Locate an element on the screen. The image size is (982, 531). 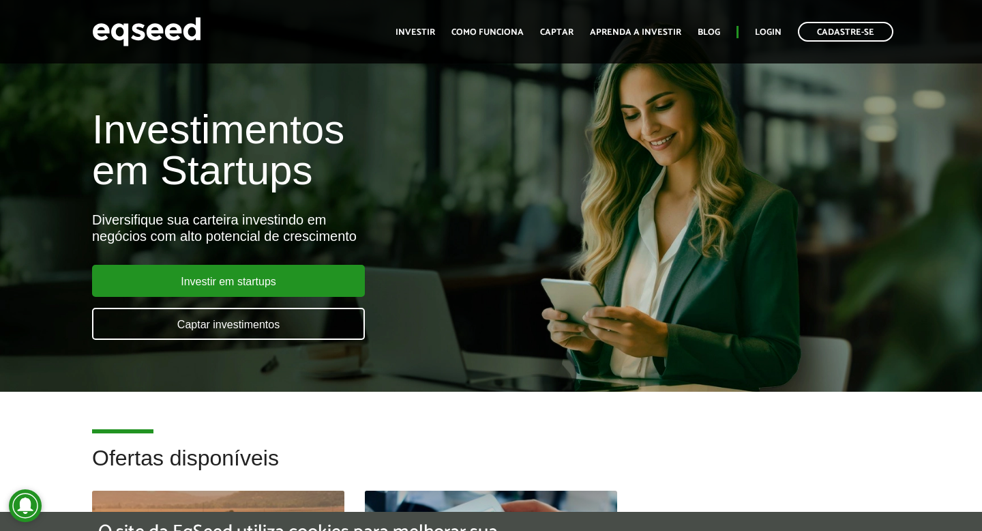
a: Captar investimentos is located at coordinates (228, 323).